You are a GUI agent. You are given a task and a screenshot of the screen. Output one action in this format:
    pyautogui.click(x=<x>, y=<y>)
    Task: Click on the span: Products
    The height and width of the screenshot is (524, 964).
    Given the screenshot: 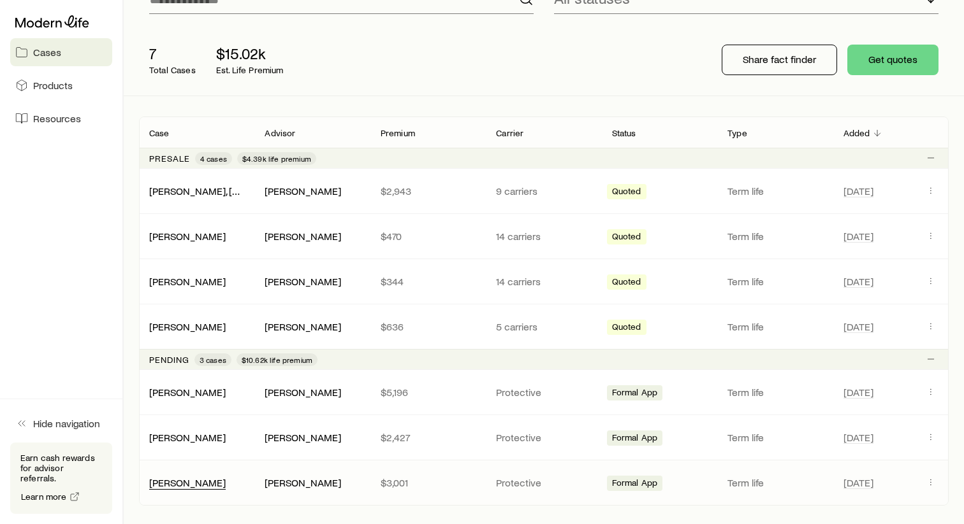 What is the action you would take?
    pyautogui.click(x=53, y=85)
    